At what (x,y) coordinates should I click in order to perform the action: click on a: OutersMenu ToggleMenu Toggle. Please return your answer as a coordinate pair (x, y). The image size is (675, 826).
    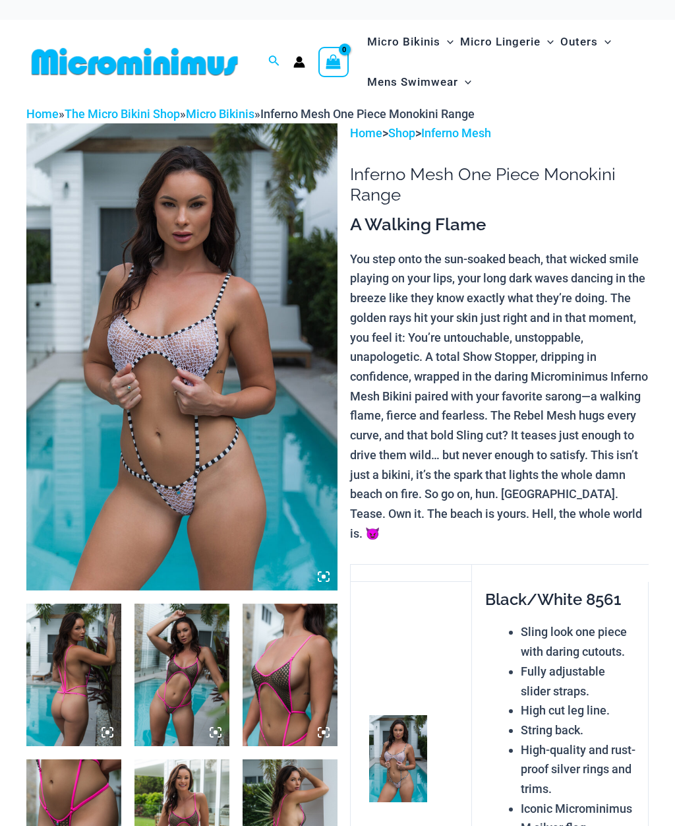
    Looking at the image, I should click on (586, 42).